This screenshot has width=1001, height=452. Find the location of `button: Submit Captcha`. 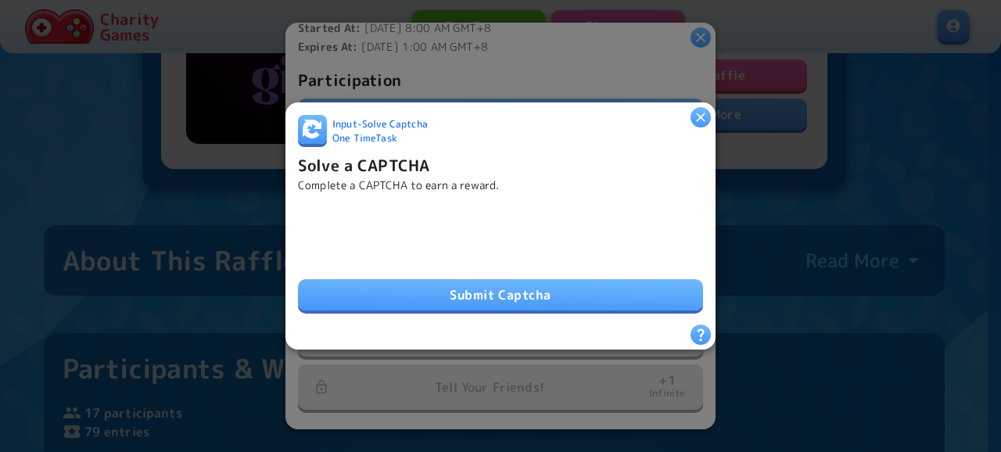

button: Submit Captcha is located at coordinates (501, 295).